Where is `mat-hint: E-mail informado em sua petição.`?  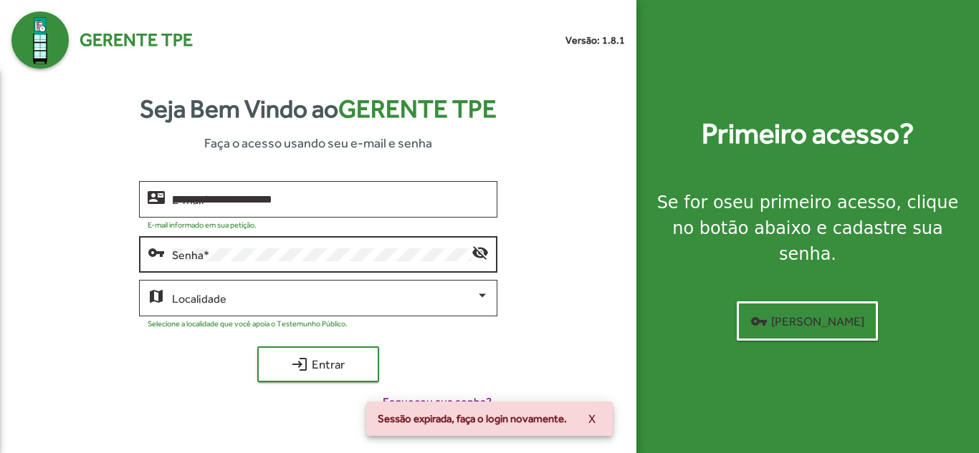 mat-hint: E-mail informado em sua petição. is located at coordinates (202, 225).